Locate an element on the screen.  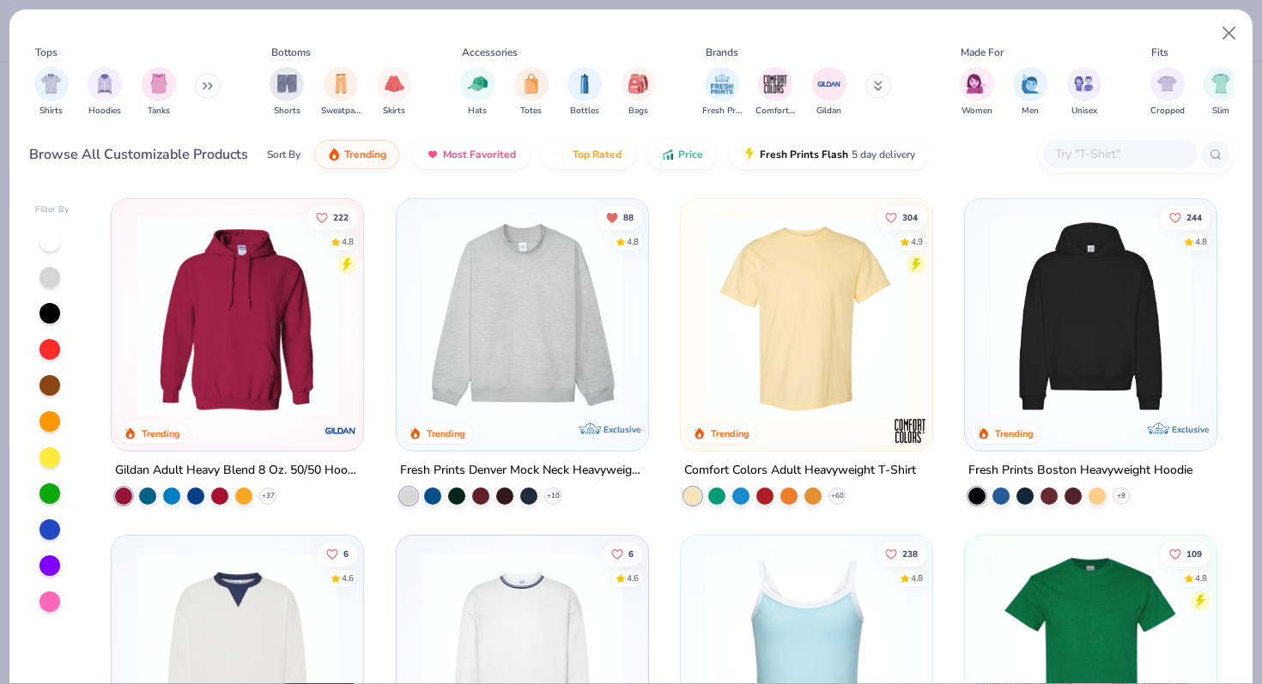
img: flash.gif is located at coordinates (749, 155).